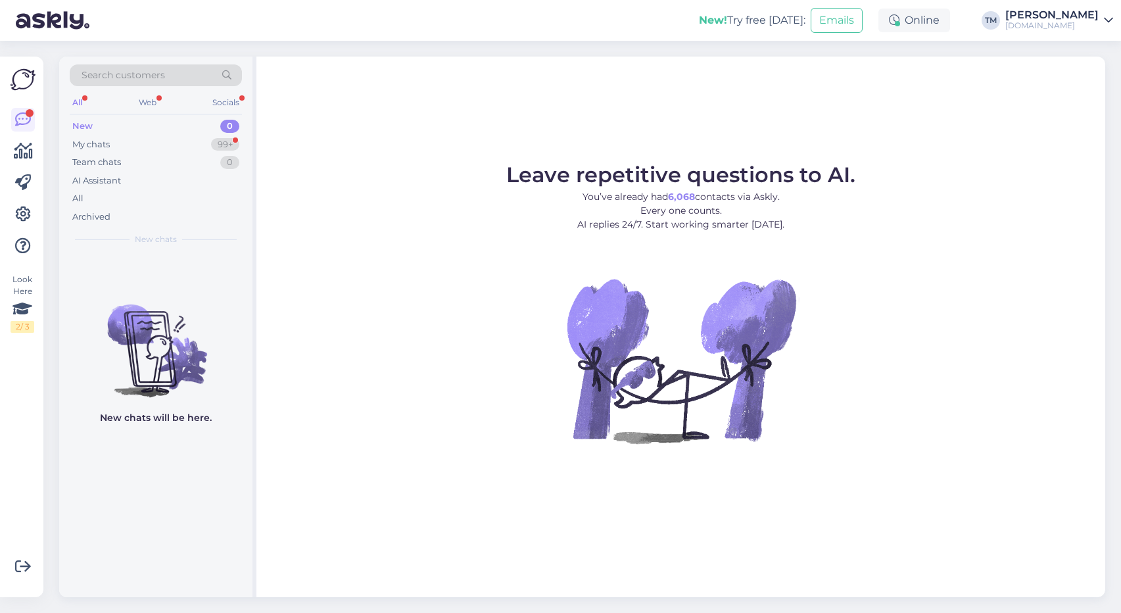 The height and width of the screenshot is (613, 1121). Describe the element at coordinates (681, 197) in the screenshot. I see `b: 6,068` at that location.